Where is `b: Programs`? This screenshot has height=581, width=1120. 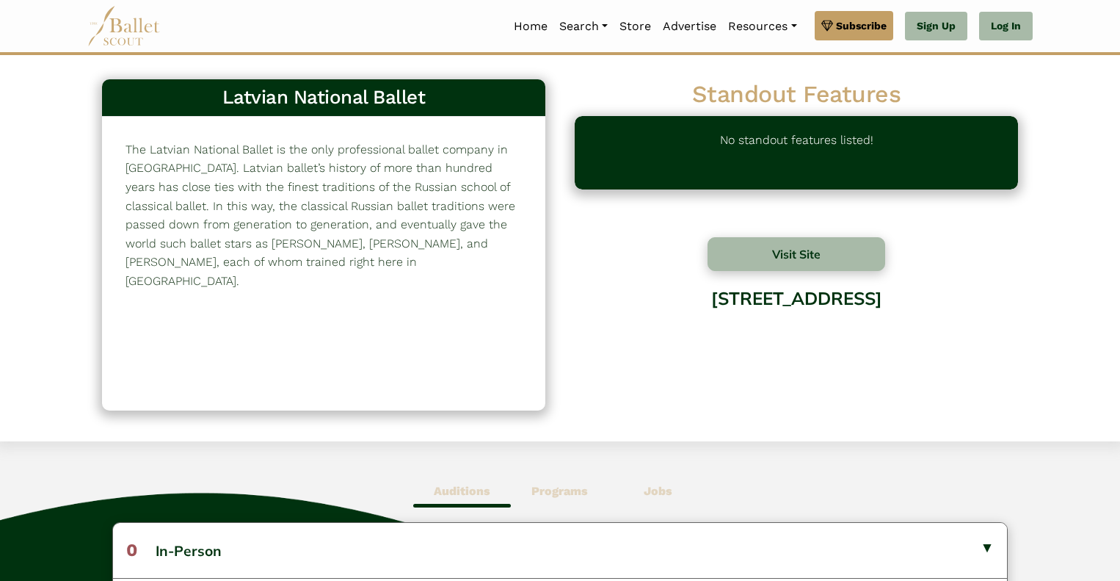 b: Programs is located at coordinates (559, 490).